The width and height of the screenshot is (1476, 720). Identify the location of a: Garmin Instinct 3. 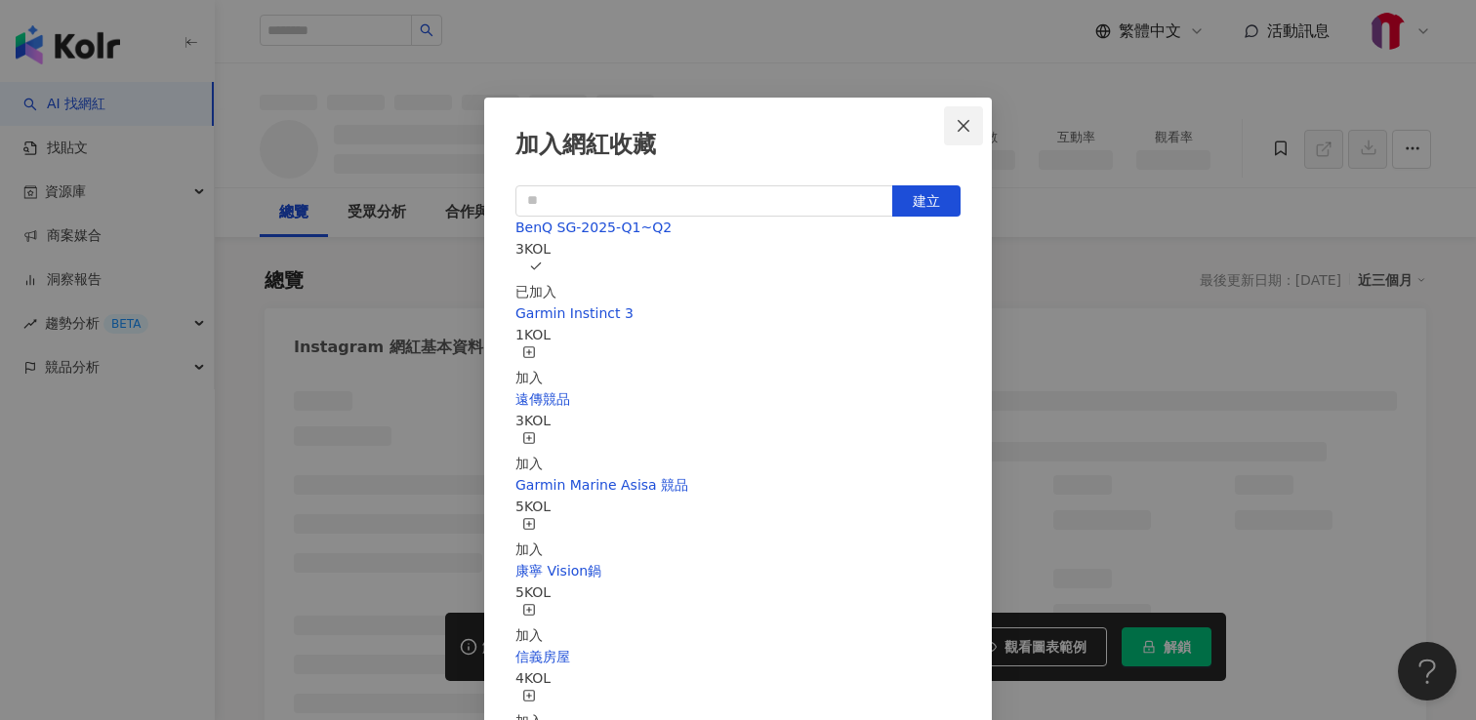
(574, 313).